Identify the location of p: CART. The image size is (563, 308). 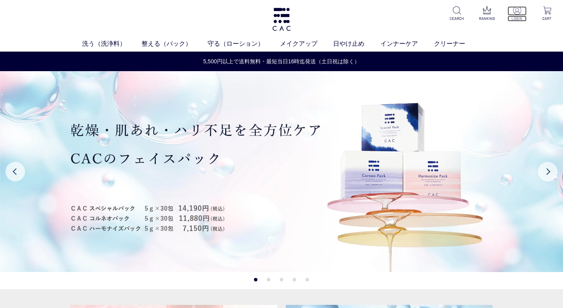
(547, 18).